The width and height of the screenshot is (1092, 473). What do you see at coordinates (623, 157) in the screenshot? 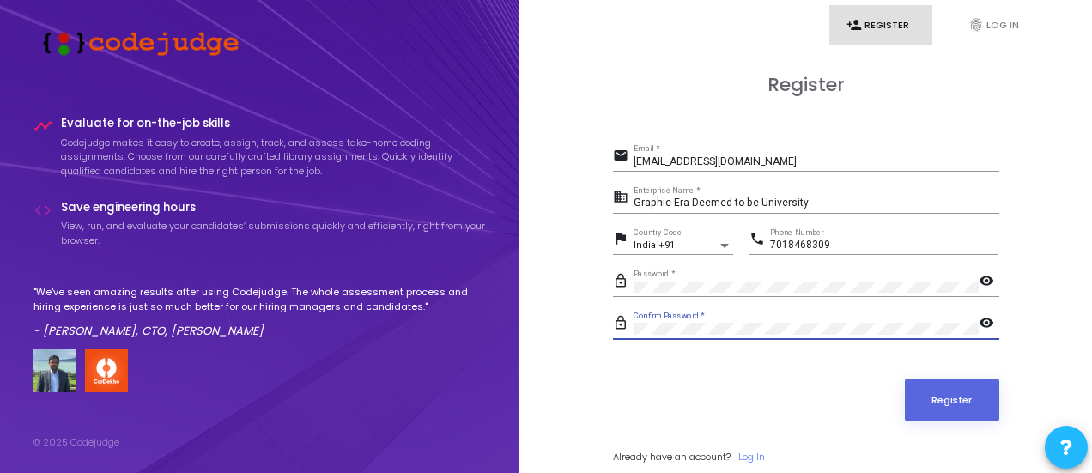
I see `mat-icon: email` at bounding box center [623, 157].